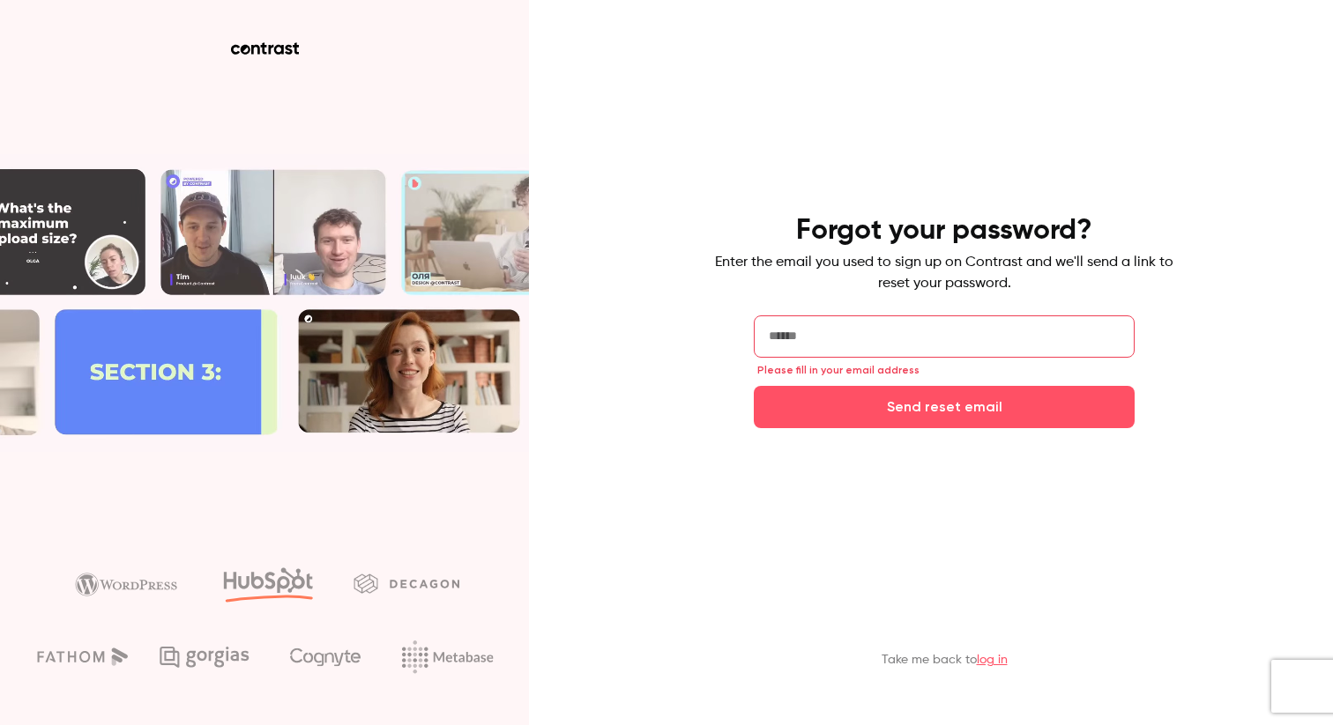 The height and width of the screenshot is (725, 1333). What do you see at coordinates (944, 231) in the screenshot?
I see `h4: Forgot your password?` at bounding box center [944, 231].